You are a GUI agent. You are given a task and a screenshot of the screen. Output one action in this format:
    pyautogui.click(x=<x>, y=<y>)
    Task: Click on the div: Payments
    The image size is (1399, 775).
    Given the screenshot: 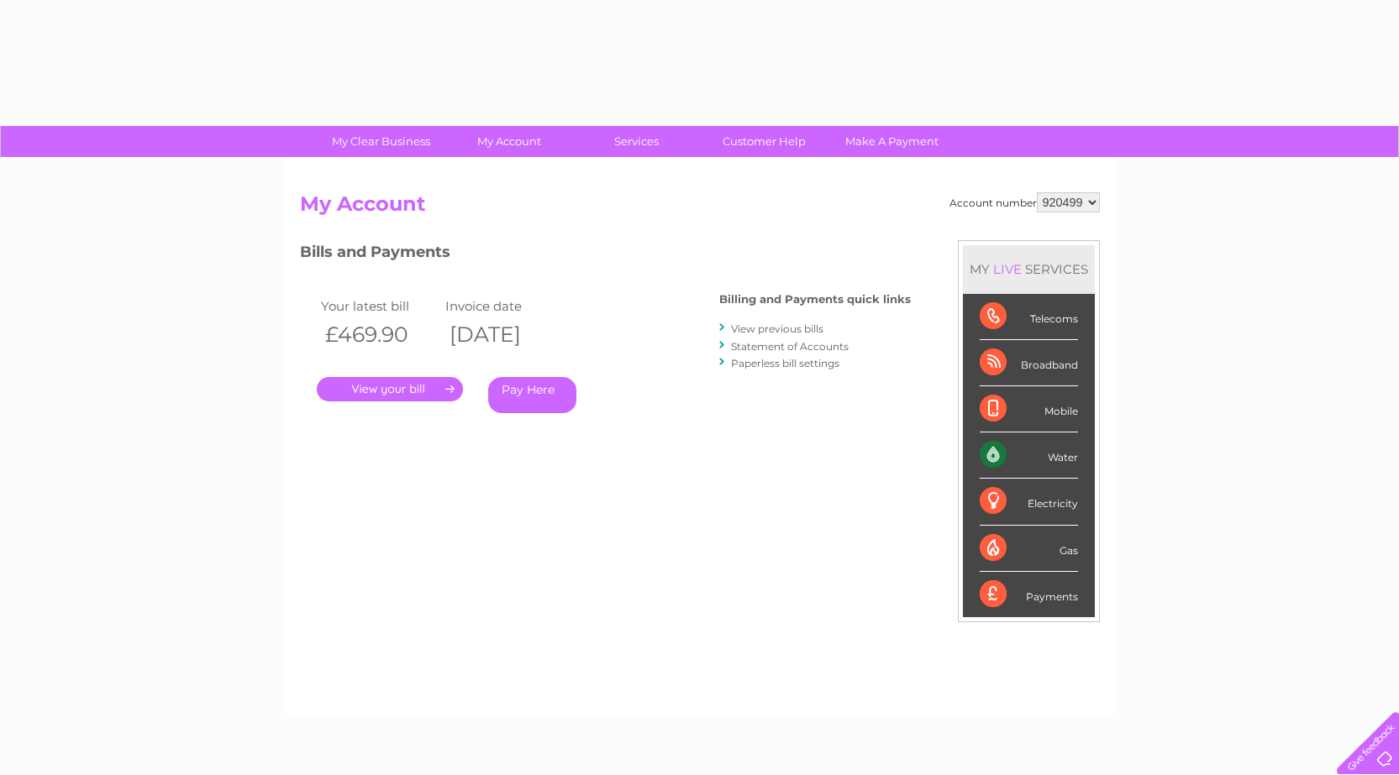 What is the action you would take?
    pyautogui.click(x=1028, y=595)
    